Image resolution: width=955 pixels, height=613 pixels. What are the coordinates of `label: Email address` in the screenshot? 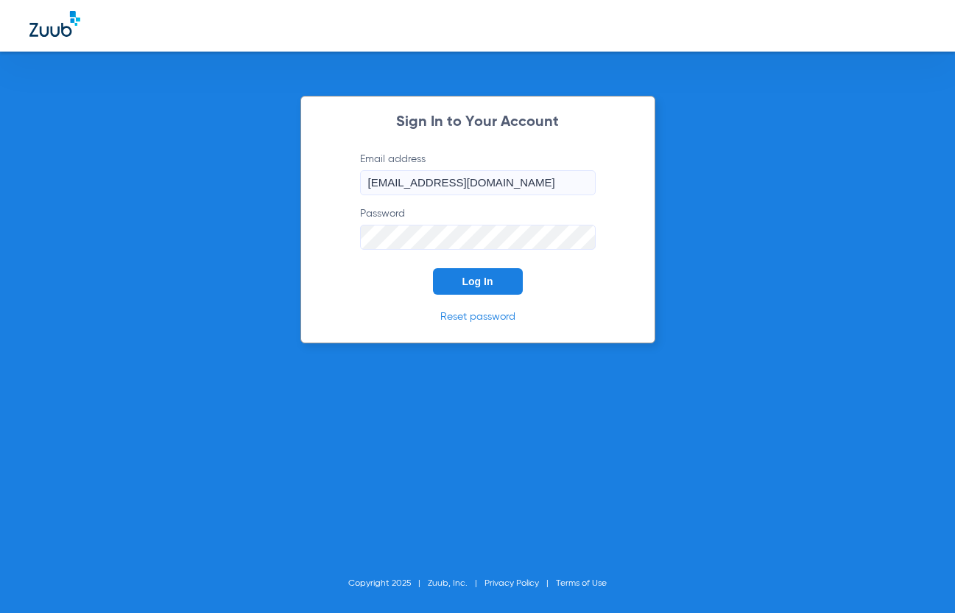 It's located at (478, 173).